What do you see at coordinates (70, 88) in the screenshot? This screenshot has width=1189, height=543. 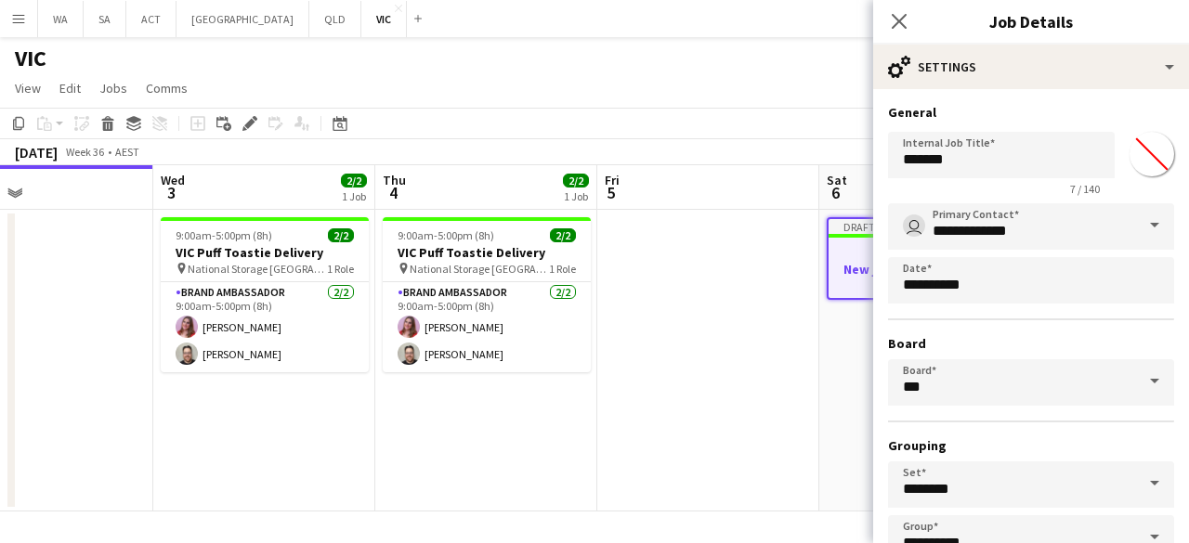 I see `a: Edit` at bounding box center [70, 88].